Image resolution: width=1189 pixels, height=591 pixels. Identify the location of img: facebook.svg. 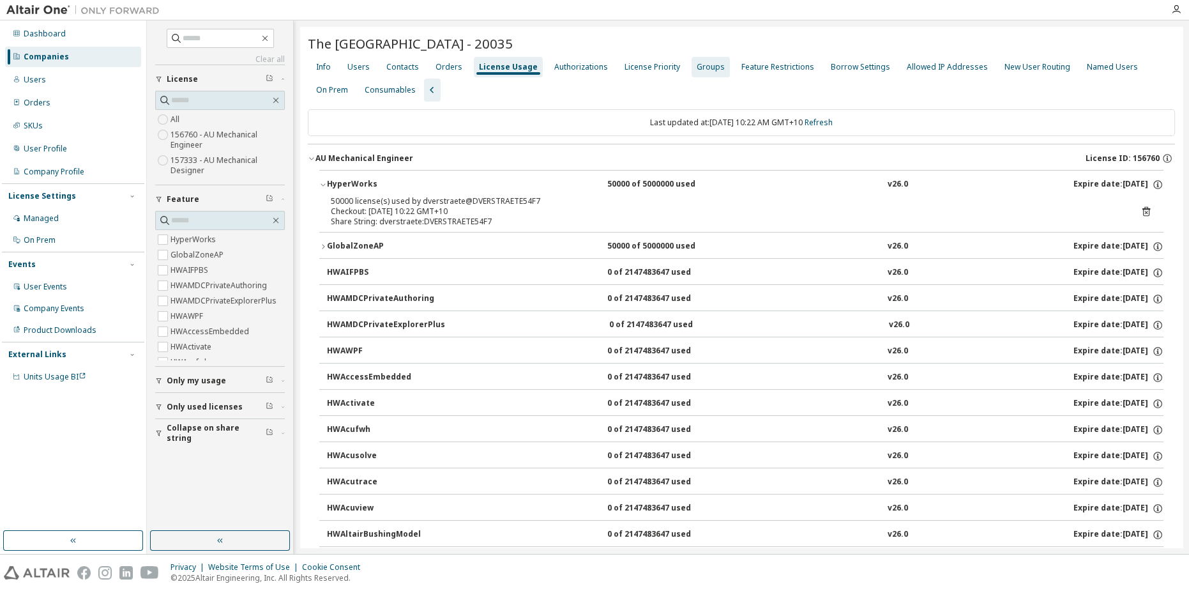
(84, 572).